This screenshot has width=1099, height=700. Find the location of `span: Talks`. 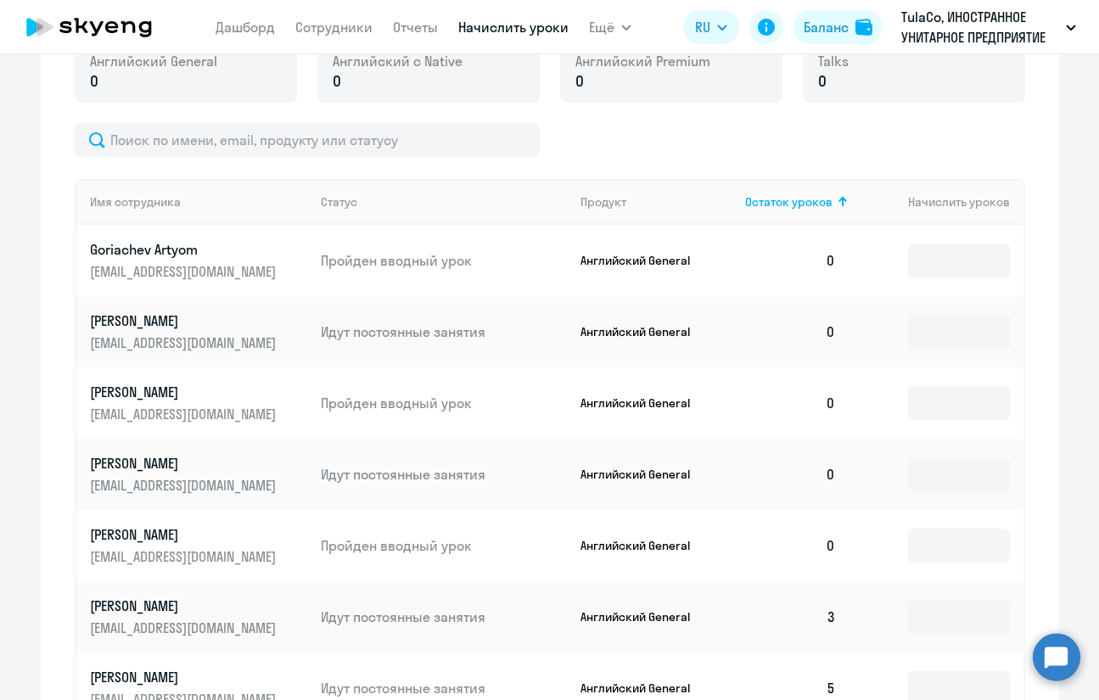

span: Talks is located at coordinates (833, 61).